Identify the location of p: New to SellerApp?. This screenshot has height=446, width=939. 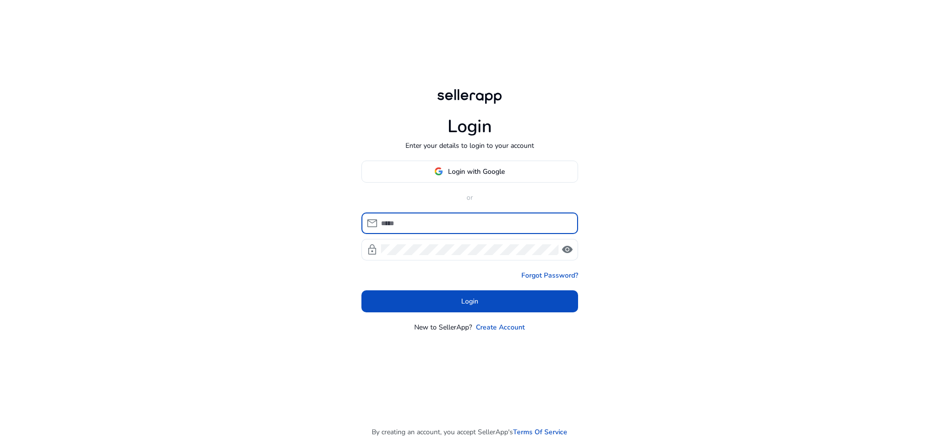
(443, 327).